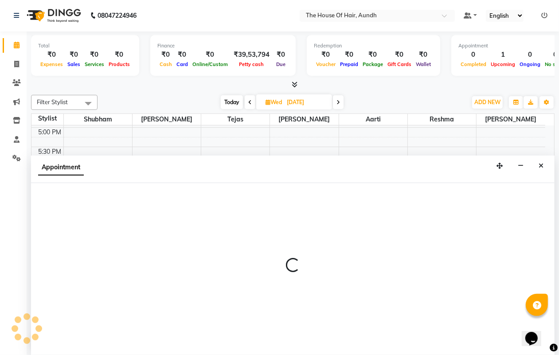 This screenshot has width=559, height=355. Describe the element at coordinates (541, 166) in the screenshot. I see `button: Close` at that location.